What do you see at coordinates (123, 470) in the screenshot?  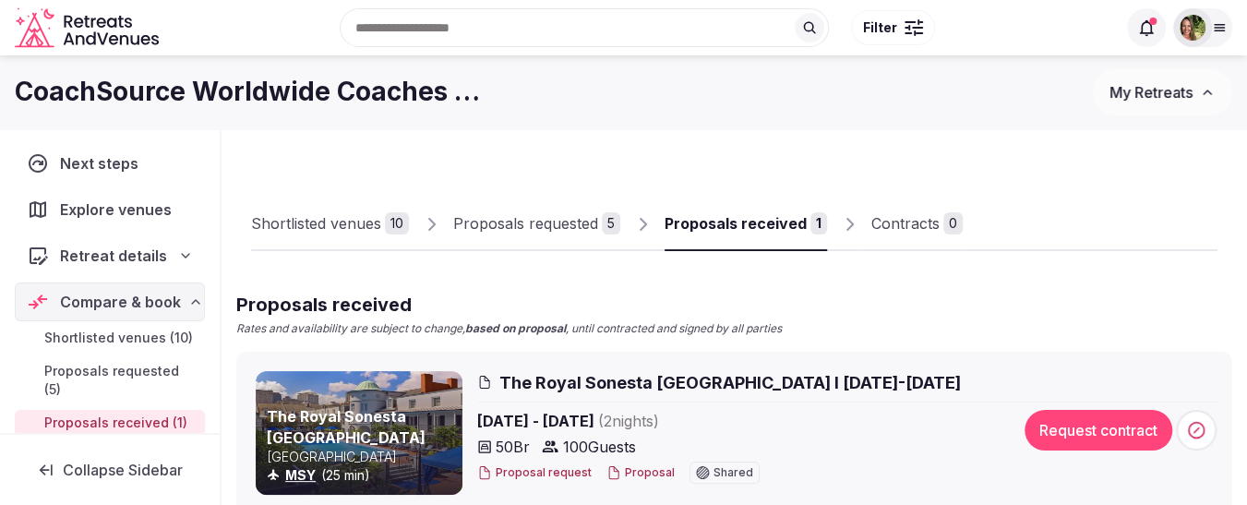 I see `span: Collapse Sidebar` at bounding box center [123, 470].